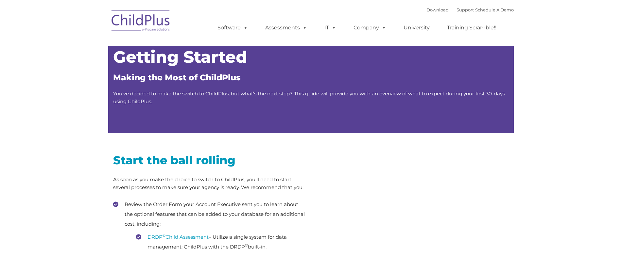 This screenshot has width=622, height=257. Describe the element at coordinates (210, 160) in the screenshot. I see `h2: Start the ball rolling` at that location.